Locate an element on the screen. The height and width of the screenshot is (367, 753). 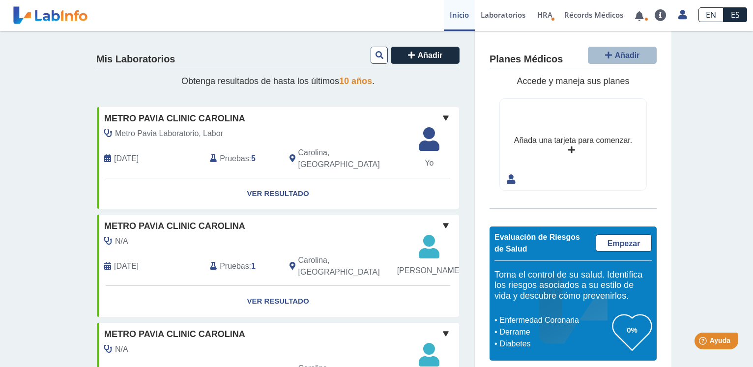
div: Añada una tarjeta para comenzar. is located at coordinates (573, 141).